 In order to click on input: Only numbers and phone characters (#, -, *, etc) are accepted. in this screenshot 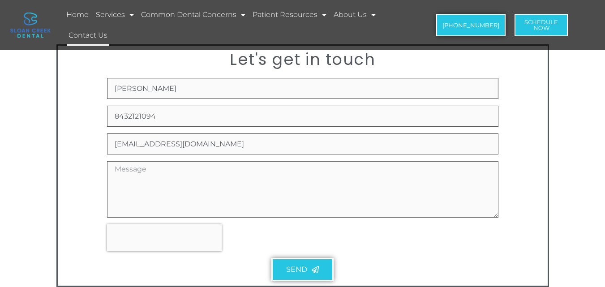, I will do `click(303, 116)`.